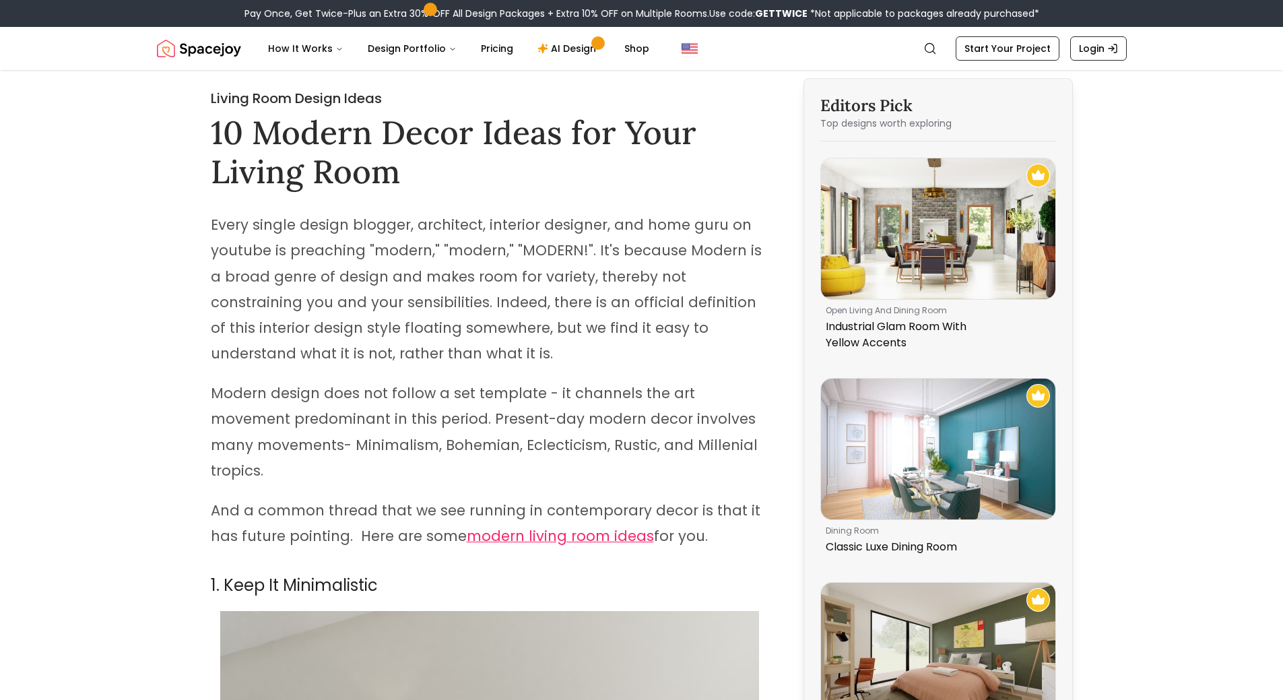  I want to click on p: Top designs worth exploring, so click(938, 123).